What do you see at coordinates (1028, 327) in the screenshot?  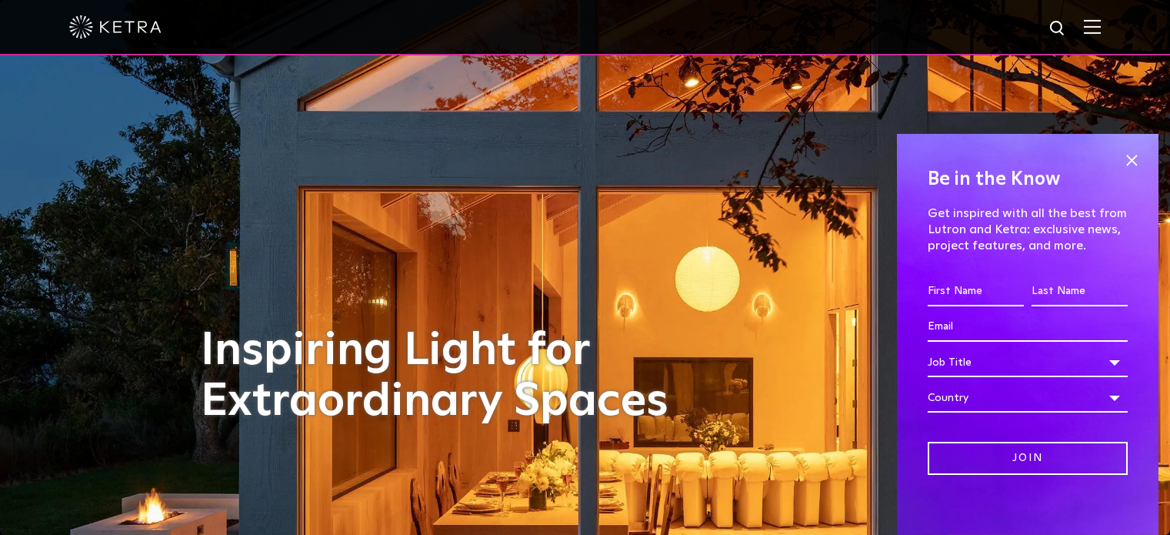 I see `input: Email` at bounding box center [1028, 327].